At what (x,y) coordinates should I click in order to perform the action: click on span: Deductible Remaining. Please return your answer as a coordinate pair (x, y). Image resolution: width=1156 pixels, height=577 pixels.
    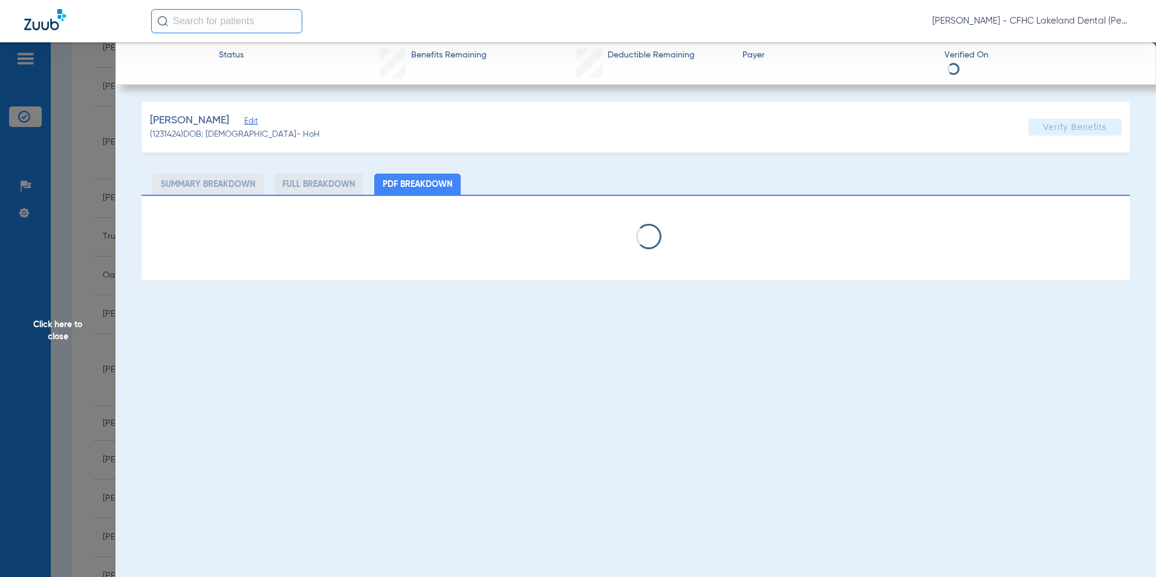
    Looking at the image, I should click on (651, 55).